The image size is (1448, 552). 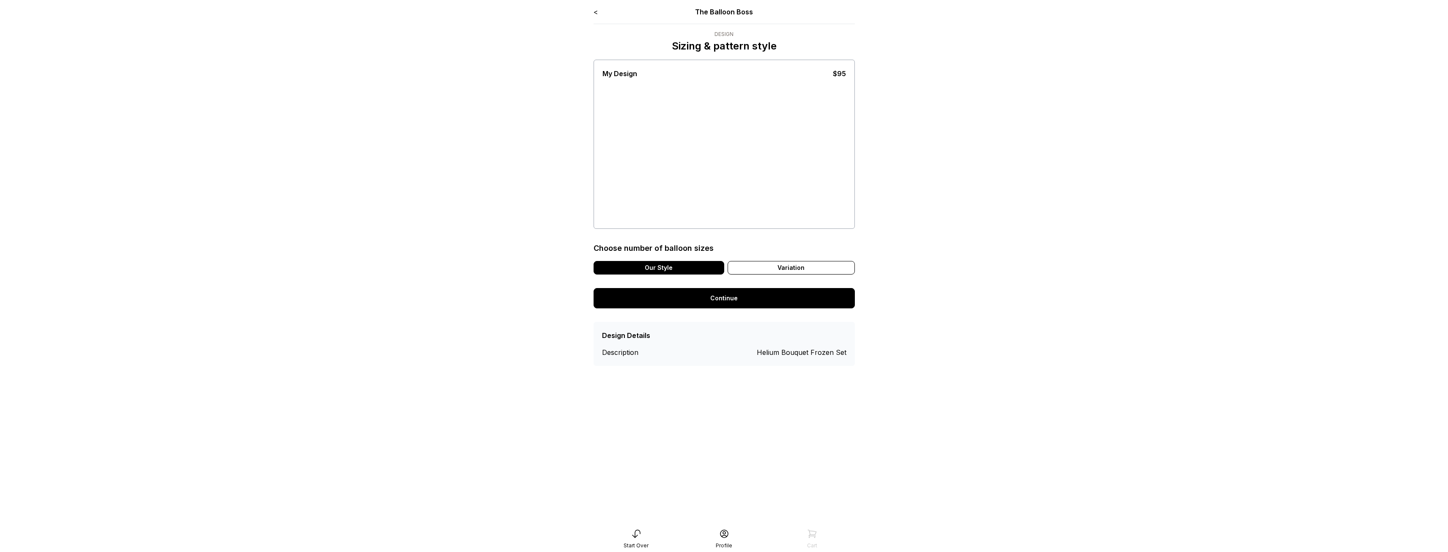 What do you see at coordinates (724, 12) in the screenshot?
I see `div: The Balloon Boss` at bounding box center [724, 12].